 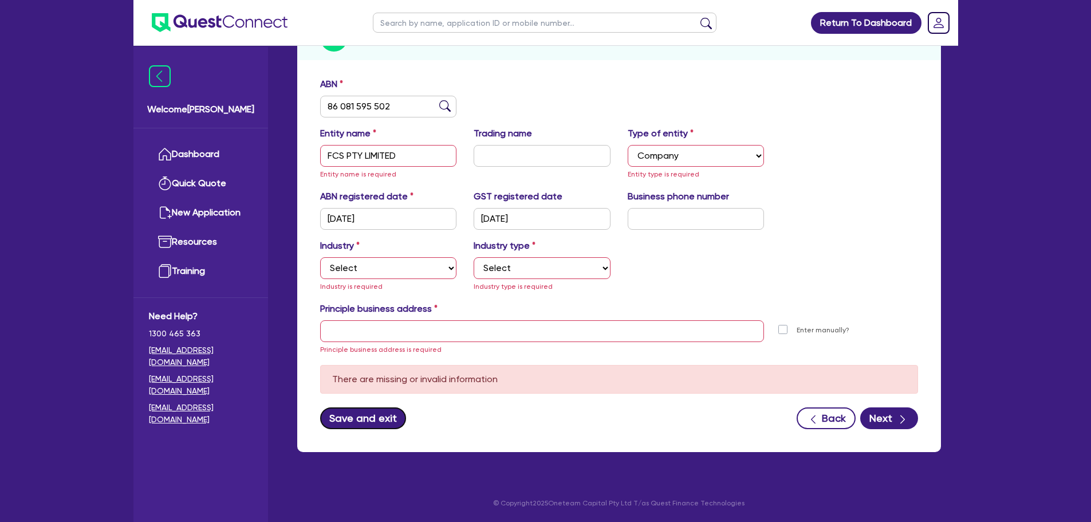 What do you see at coordinates (503, 133) in the screenshot?
I see `label: Trading name` at bounding box center [503, 133].